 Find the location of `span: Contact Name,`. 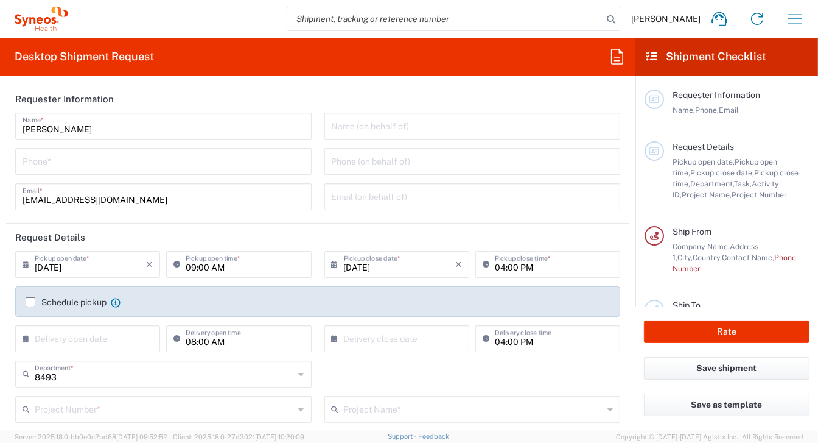

span: Contact Name, is located at coordinates (748, 257).